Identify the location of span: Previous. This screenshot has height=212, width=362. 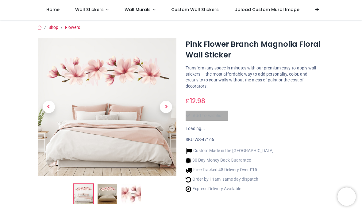
(49, 107).